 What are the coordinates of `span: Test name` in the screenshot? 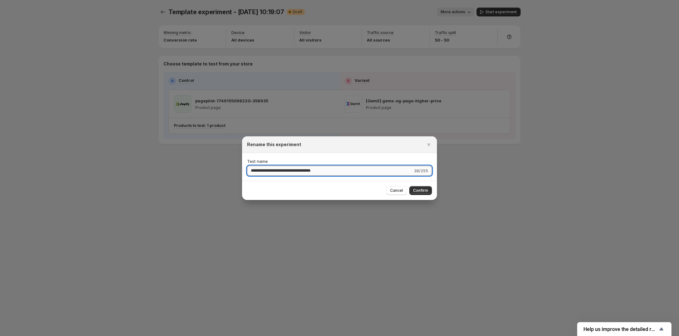 It's located at (258, 161).